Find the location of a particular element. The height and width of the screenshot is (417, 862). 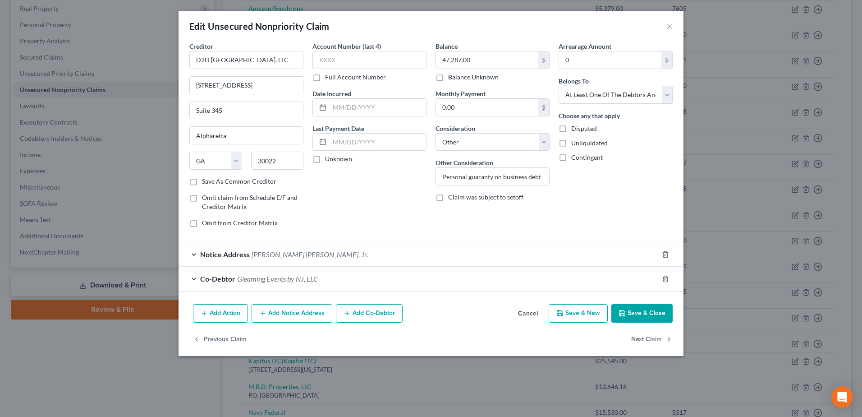

input: Enter zip... is located at coordinates (277, 161).